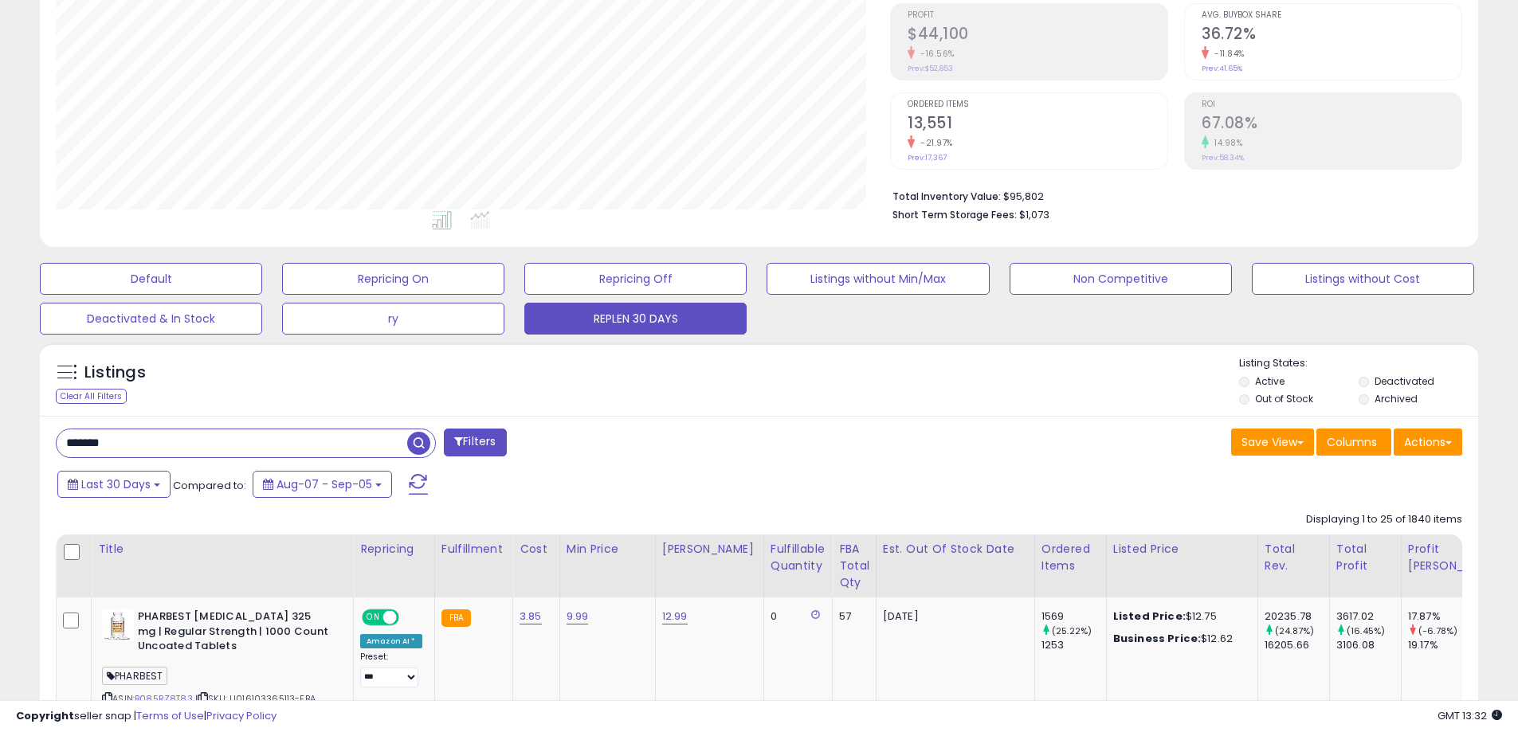 This screenshot has height=732, width=1518. What do you see at coordinates (798, 558) in the screenshot?
I see `div: Fulfillable Quantity` at bounding box center [798, 558].